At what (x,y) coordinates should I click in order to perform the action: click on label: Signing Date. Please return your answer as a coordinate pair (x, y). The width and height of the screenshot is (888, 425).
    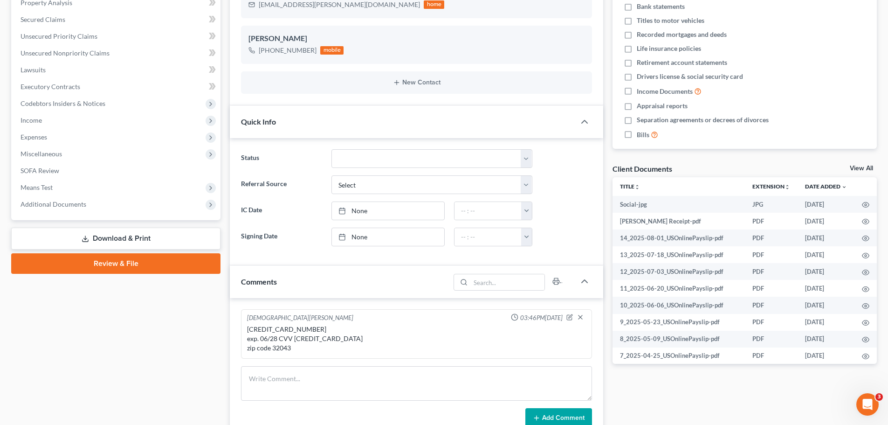
    Looking at the image, I should click on (281, 237).